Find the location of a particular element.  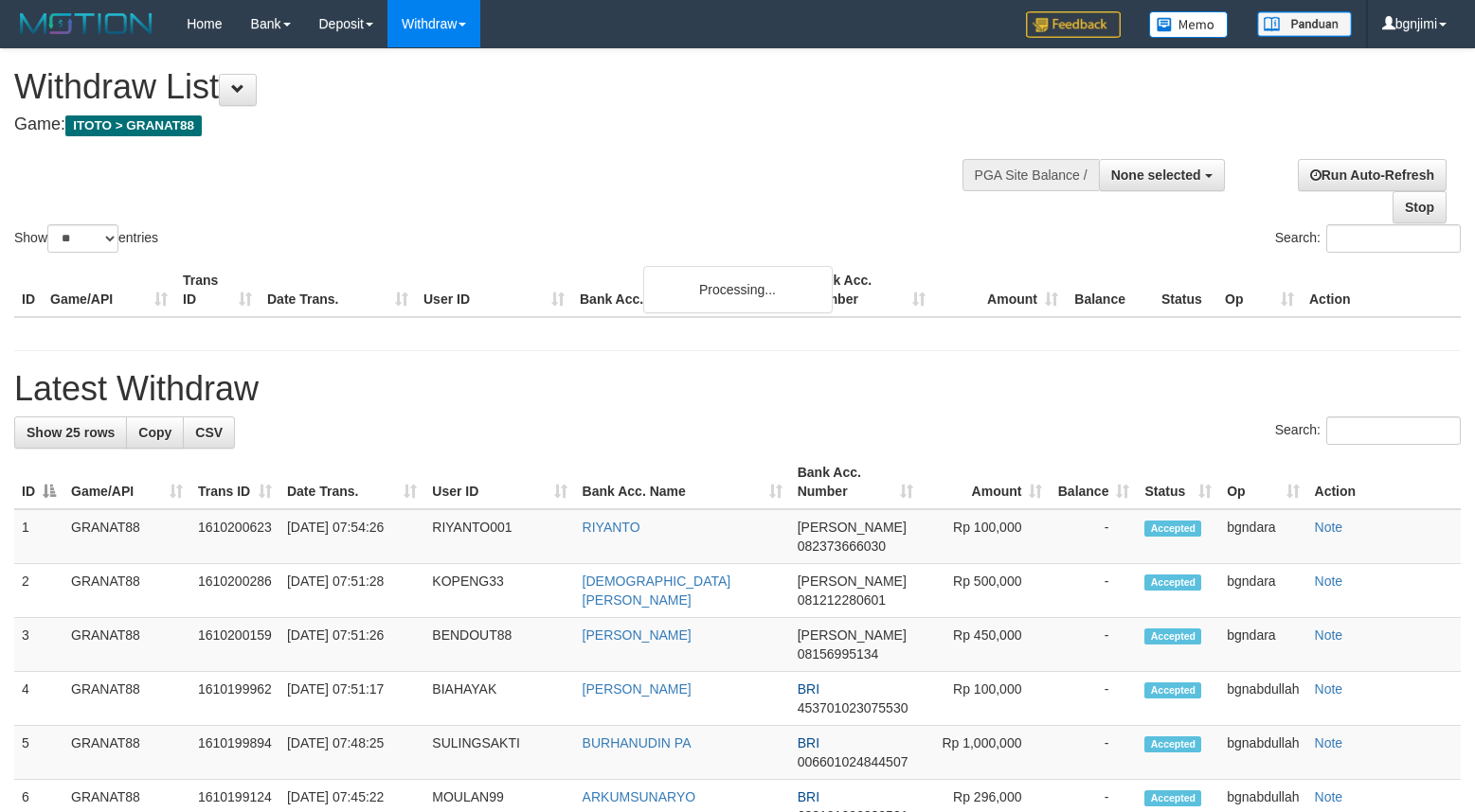

span: None selected is located at coordinates (1155, 175).